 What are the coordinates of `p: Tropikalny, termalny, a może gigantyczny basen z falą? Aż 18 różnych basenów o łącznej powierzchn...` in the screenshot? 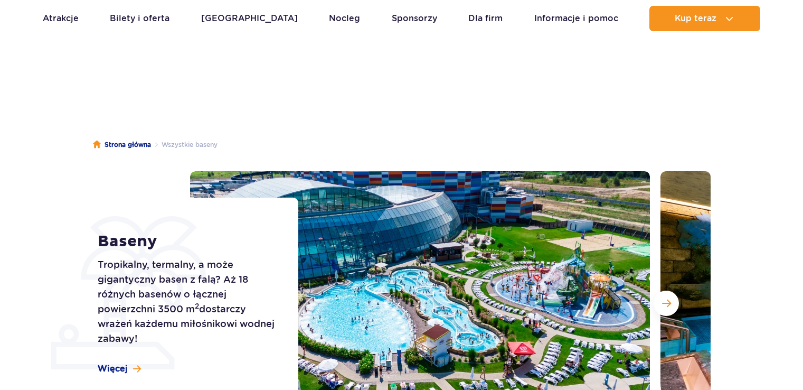 It's located at (186, 301).